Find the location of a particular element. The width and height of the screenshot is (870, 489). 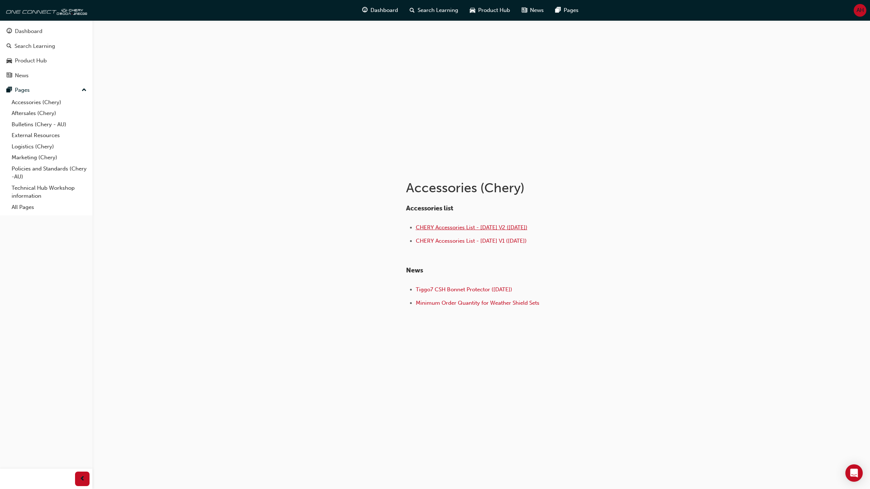

span: Minimum Order Quantity for Weather Shield Sets is located at coordinates (478, 303).